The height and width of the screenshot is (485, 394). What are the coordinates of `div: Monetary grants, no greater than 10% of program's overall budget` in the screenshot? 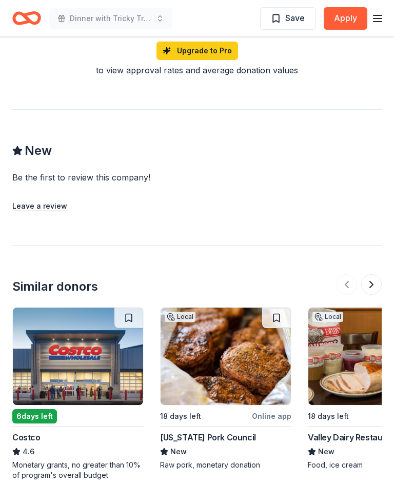 It's located at (78, 471).